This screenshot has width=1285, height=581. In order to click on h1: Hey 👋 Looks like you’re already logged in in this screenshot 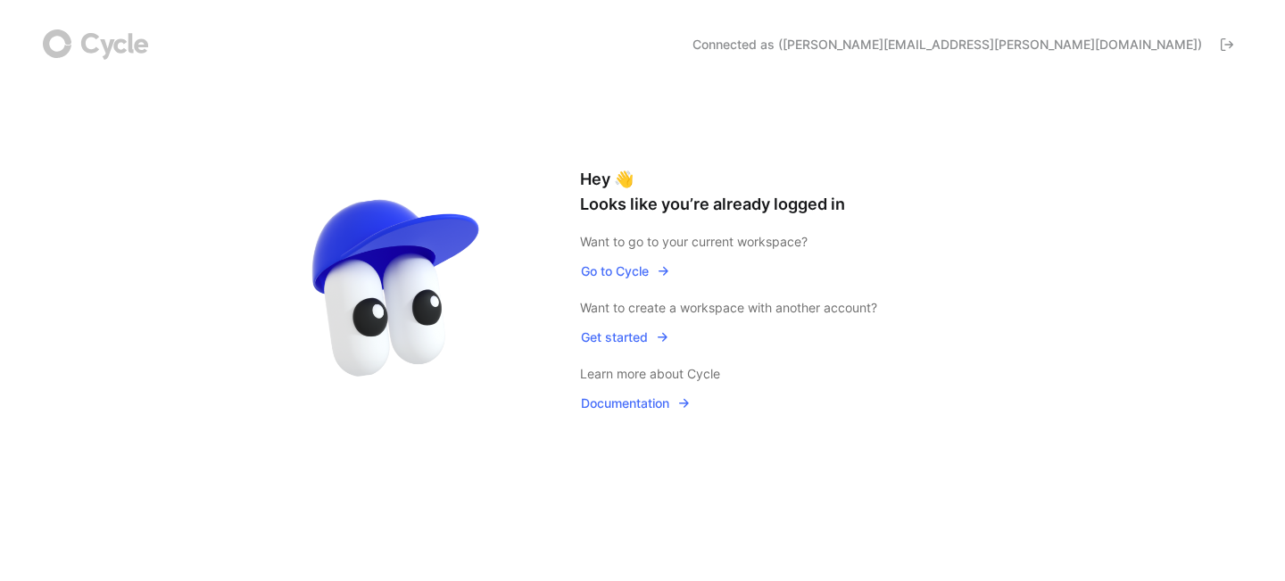, I will do `click(794, 192)`.